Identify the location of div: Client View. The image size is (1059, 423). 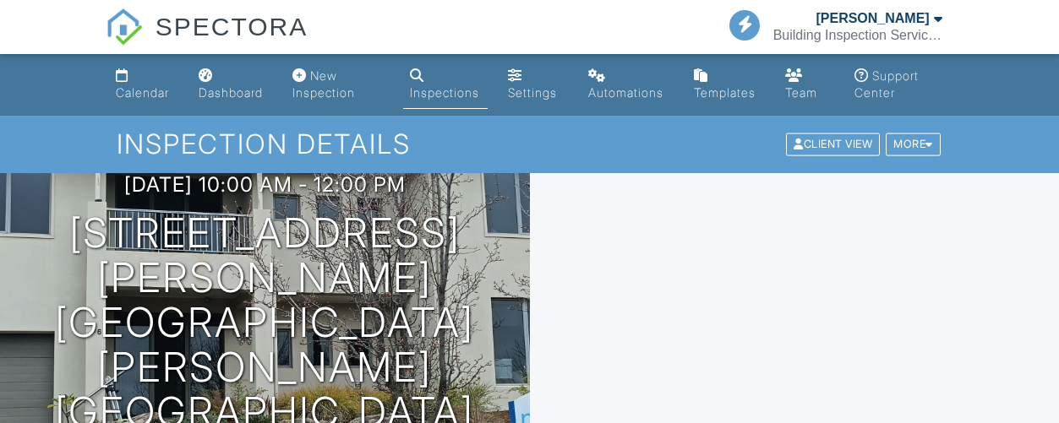
(832, 145).